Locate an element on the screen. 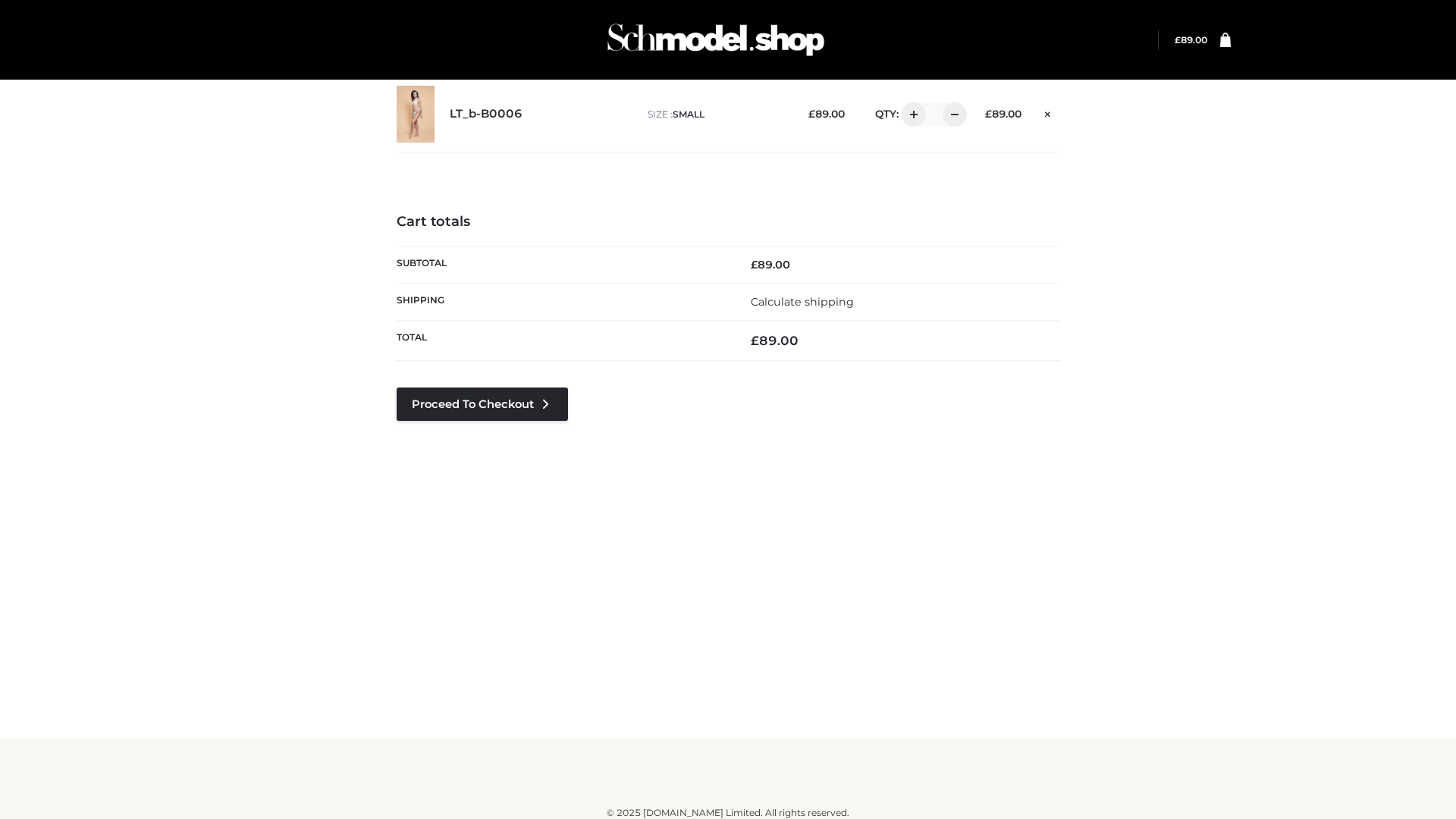  p: size : is located at coordinates (716, 114).